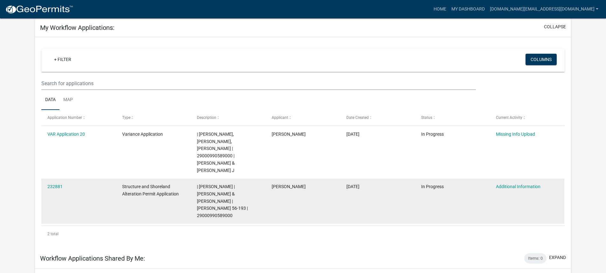 The image size is (606, 273). What do you see at coordinates (50, 100) in the screenshot?
I see `a: Data` at bounding box center [50, 100].